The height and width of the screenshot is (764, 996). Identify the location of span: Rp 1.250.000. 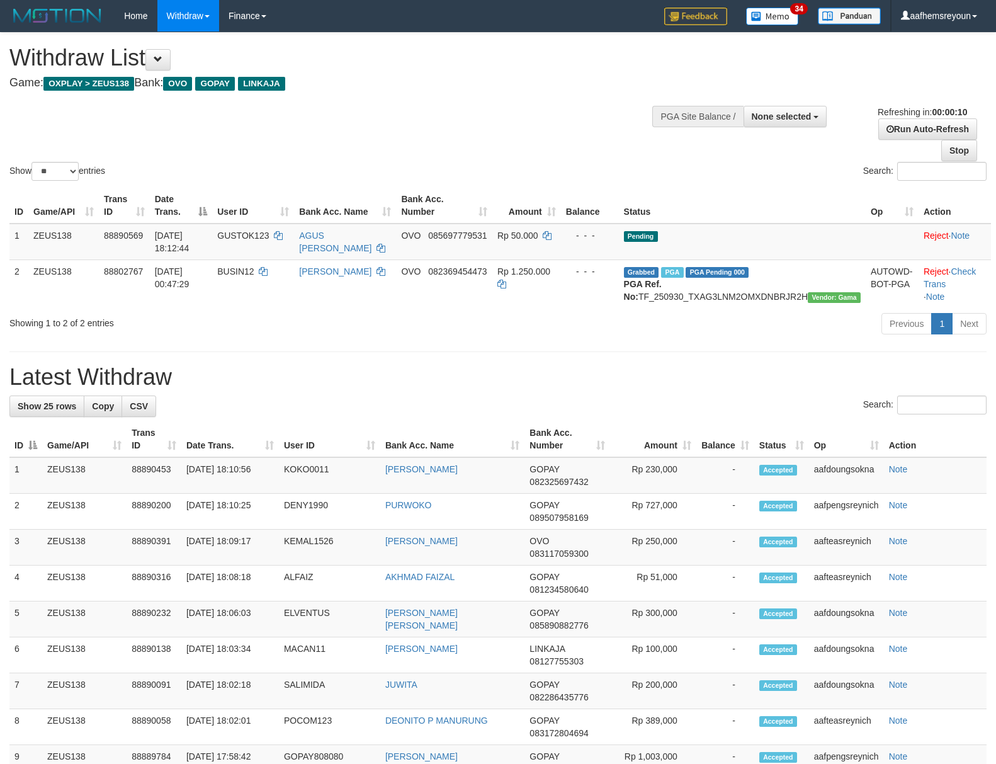
(524, 271).